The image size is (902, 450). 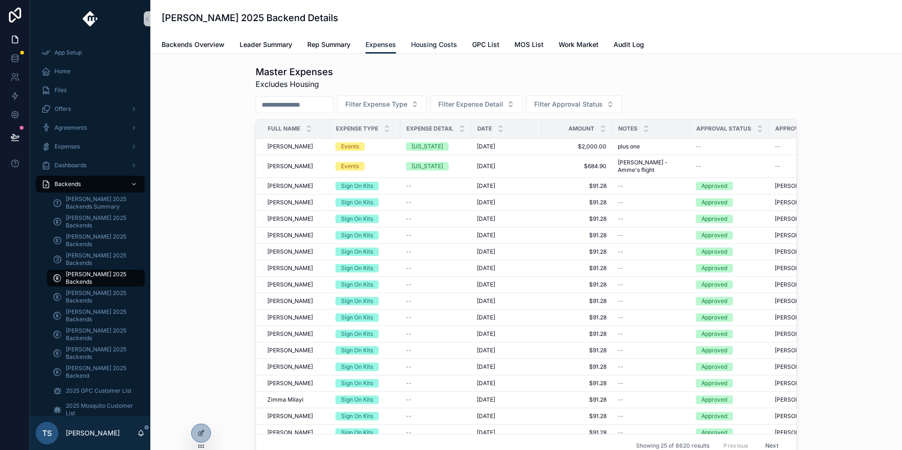 I want to click on a: Events, so click(x=365, y=166).